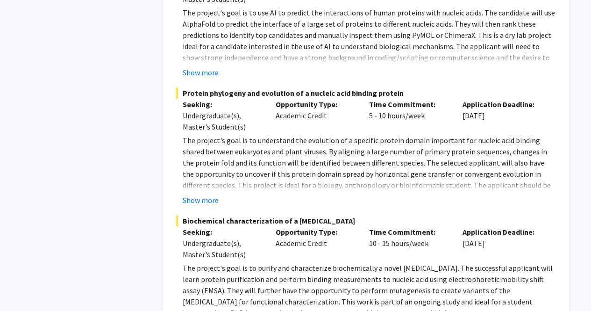 This screenshot has width=591, height=311. What do you see at coordinates (369, 46) in the screenshot?
I see `p: The project's goal is to use AI to predict the interactions of human proteins with nucleic acids....` at bounding box center [369, 46].